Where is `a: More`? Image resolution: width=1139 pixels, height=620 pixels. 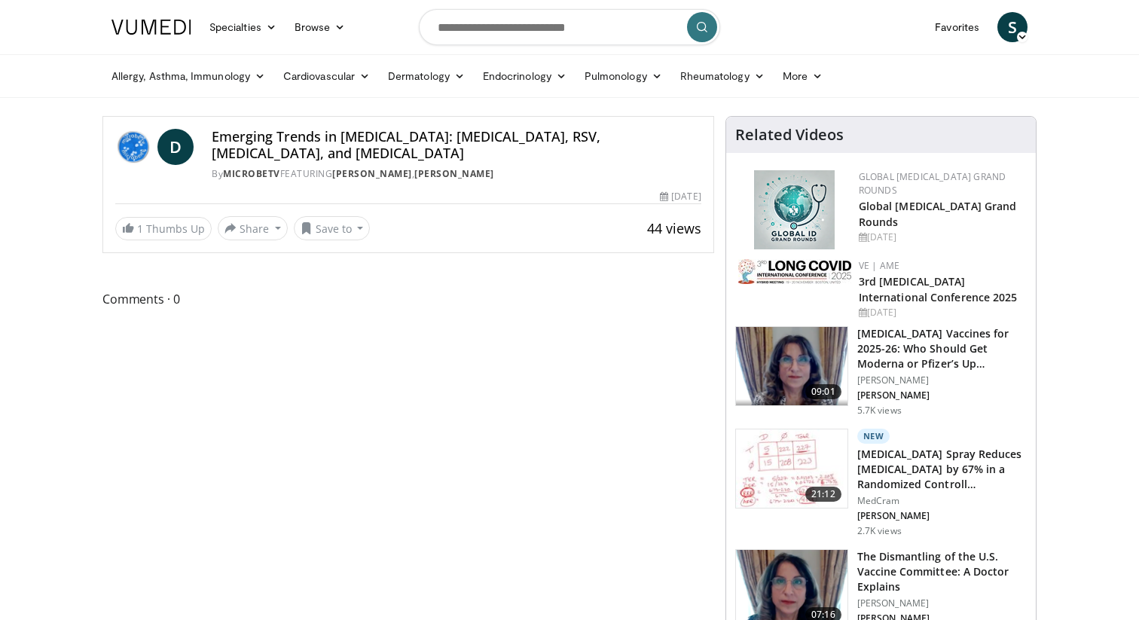
a: More is located at coordinates (802, 76).